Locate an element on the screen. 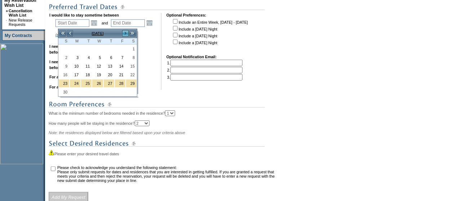 The width and height of the screenshot is (455, 201). b: I need a minimum of is located at coordinates (68, 46).